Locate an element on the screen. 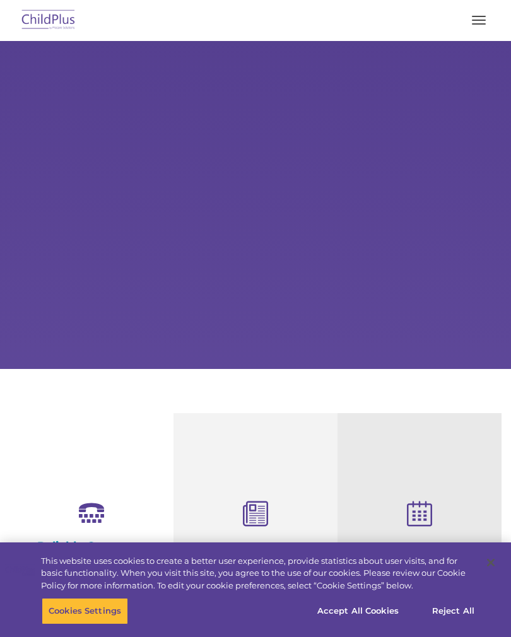  button: Reject All is located at coordinates (453, 611).